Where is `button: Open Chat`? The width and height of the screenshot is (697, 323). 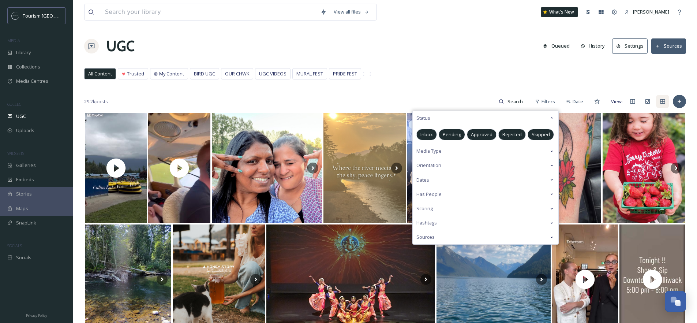
button: Open Chat is located at coordinates (676, 301).